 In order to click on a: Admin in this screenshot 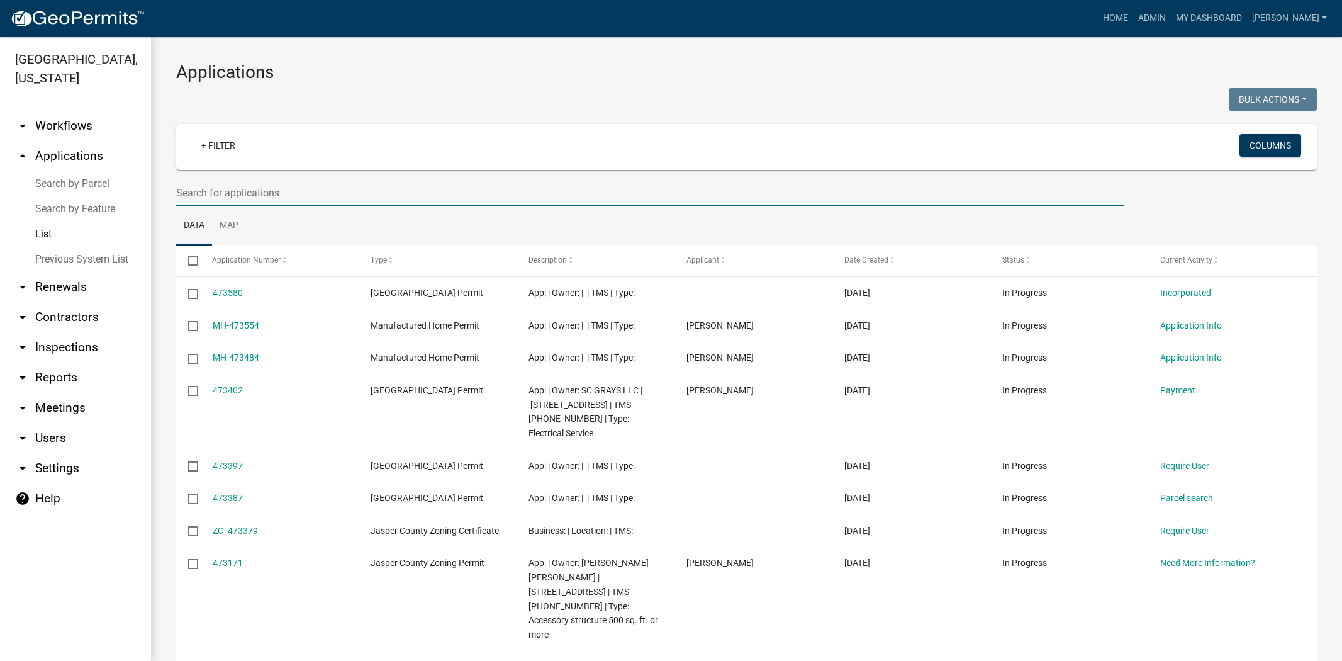, I will do `click(1152, 18)`.